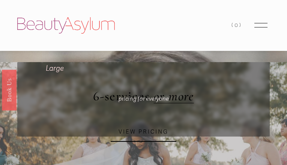 The height and width of the screenshot is (165, 287). Describe the element at coordinates (143, 132) in the screenshot. I see `a: VIEW PRICING` at that location.